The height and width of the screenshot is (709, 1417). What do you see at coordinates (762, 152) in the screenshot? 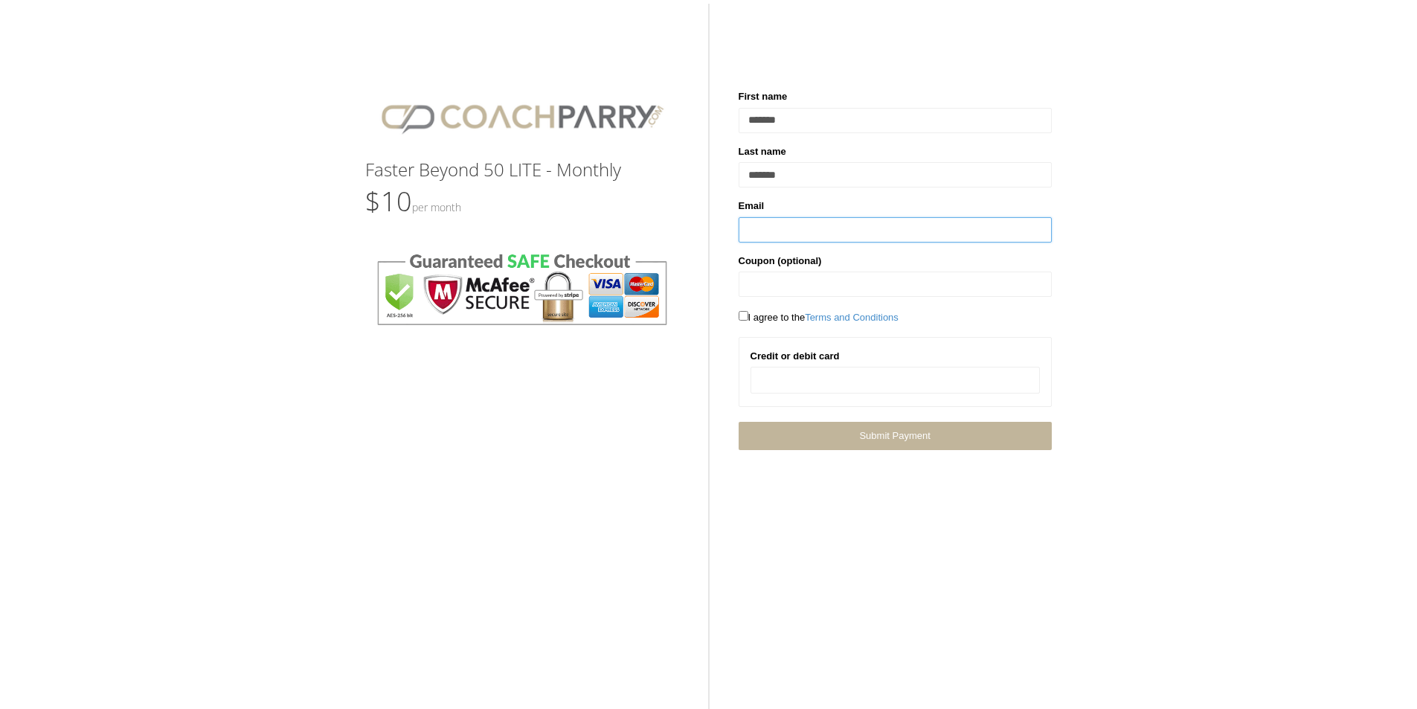
I see `label: Last name` at bounding box center [762, 152].